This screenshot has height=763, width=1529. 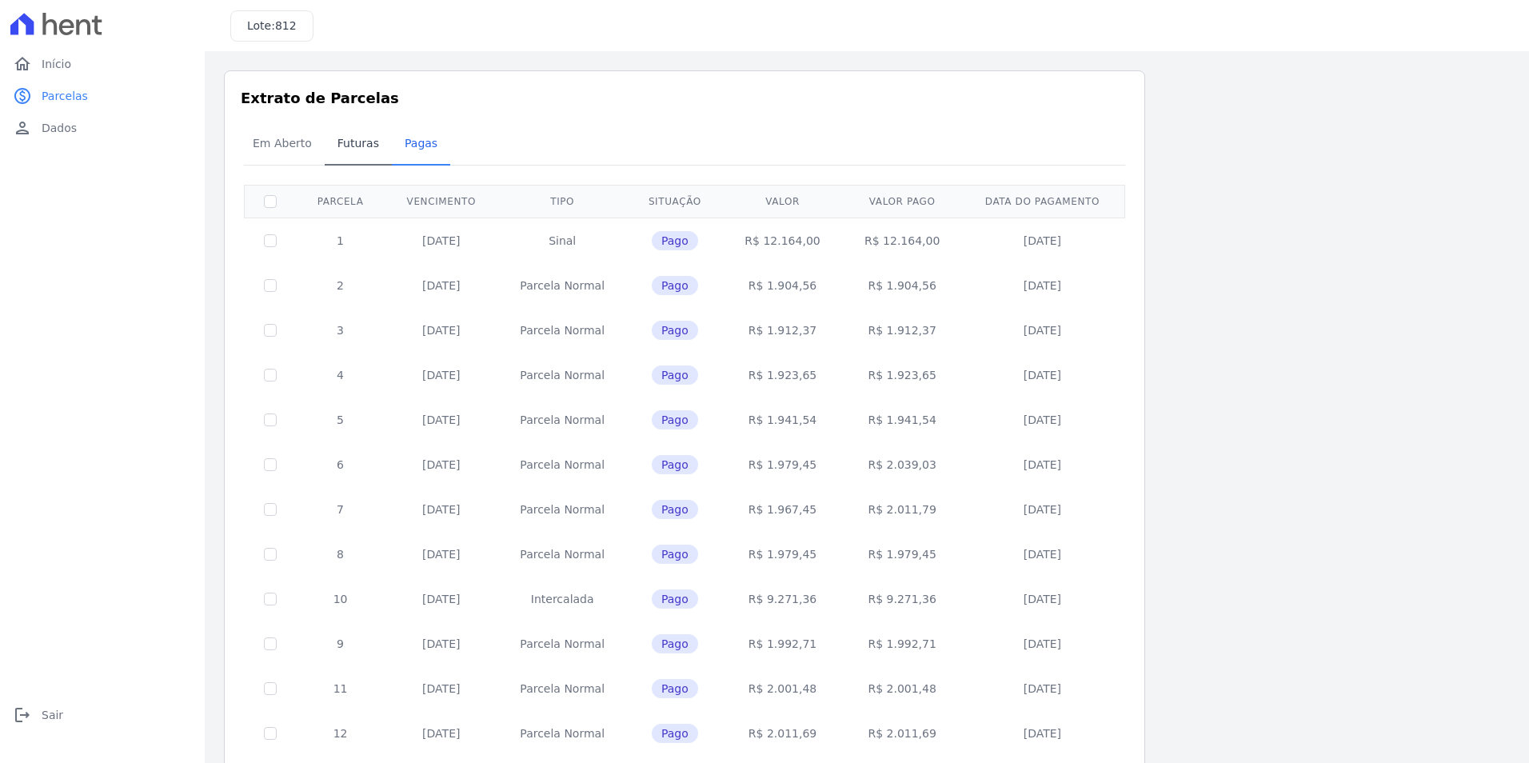 What do you see at coordinates (421, 143) in the screenshot?
I see `span: Pagas` at bounding box center [421, 143].